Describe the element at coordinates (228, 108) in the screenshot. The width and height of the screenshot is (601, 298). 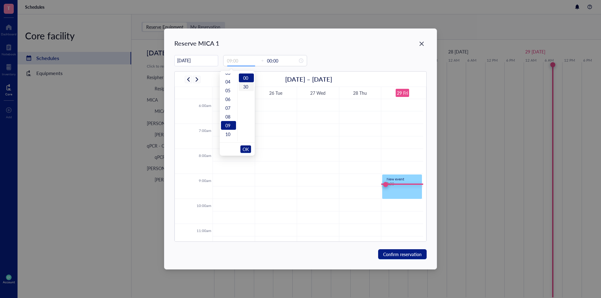
I see `div: 07` at that location.